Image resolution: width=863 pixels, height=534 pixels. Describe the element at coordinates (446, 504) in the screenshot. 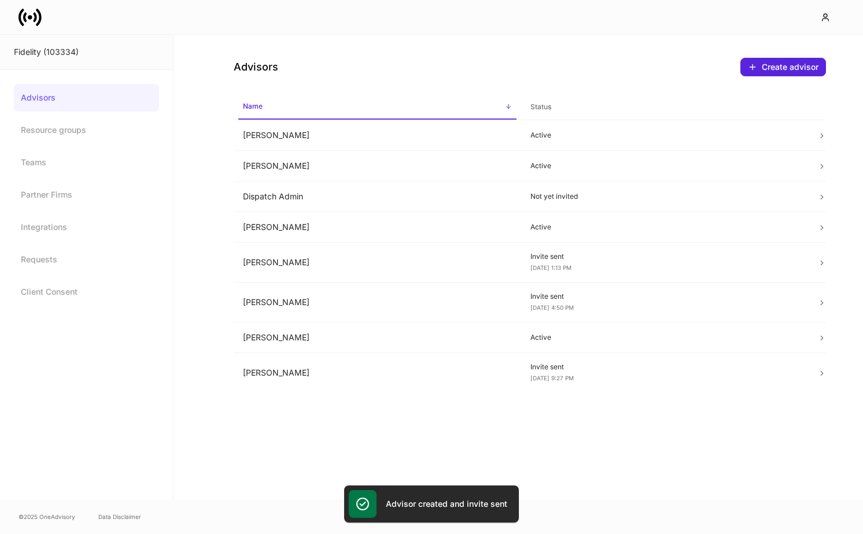

I see `h5: Advisor created and invite sent` at that location.